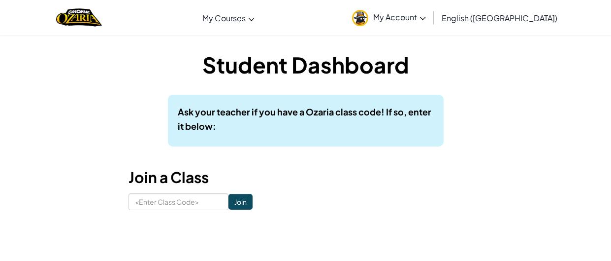  What do you see at coordinates (79, 17) in the screenshot?
I see `img: Home` at bounding box center [79, 17].